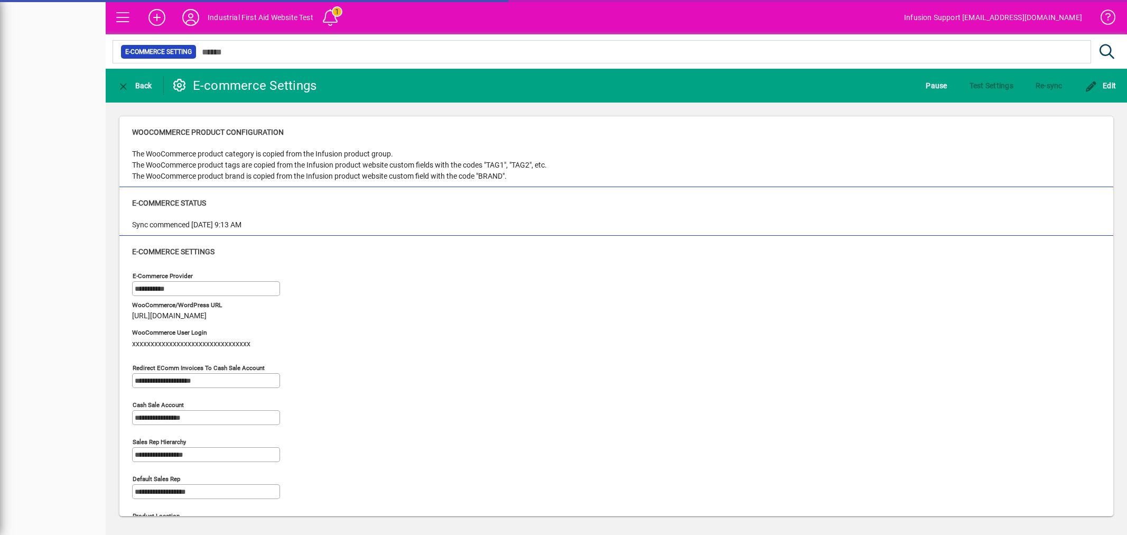  Describe the element at coordinates (135, 86) in the screenshot. I see `app-page-header-button: Back` at that location.